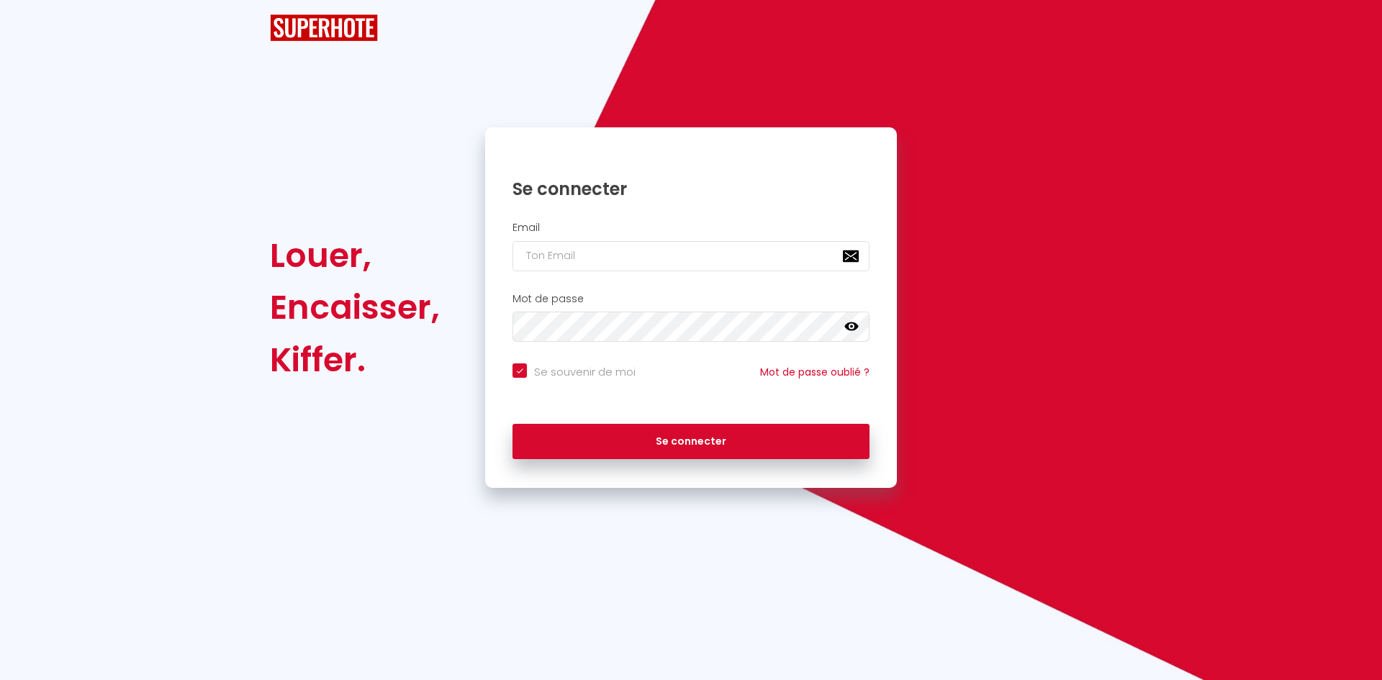  Describe the element at coordinates (324, 27) in the screenshot. I see `img: SuperHote logo` at that location.